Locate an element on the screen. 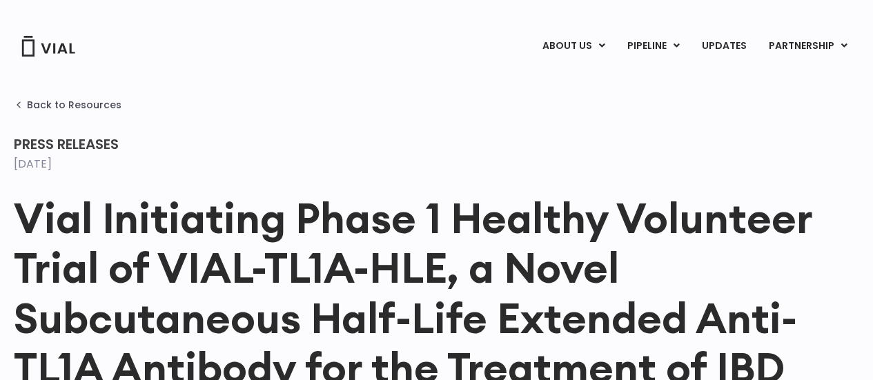 Image resolution: width=873 pixels, height=380 pixels. a: ABOUT USMenu Toggle is located at coordinates (574, 46).